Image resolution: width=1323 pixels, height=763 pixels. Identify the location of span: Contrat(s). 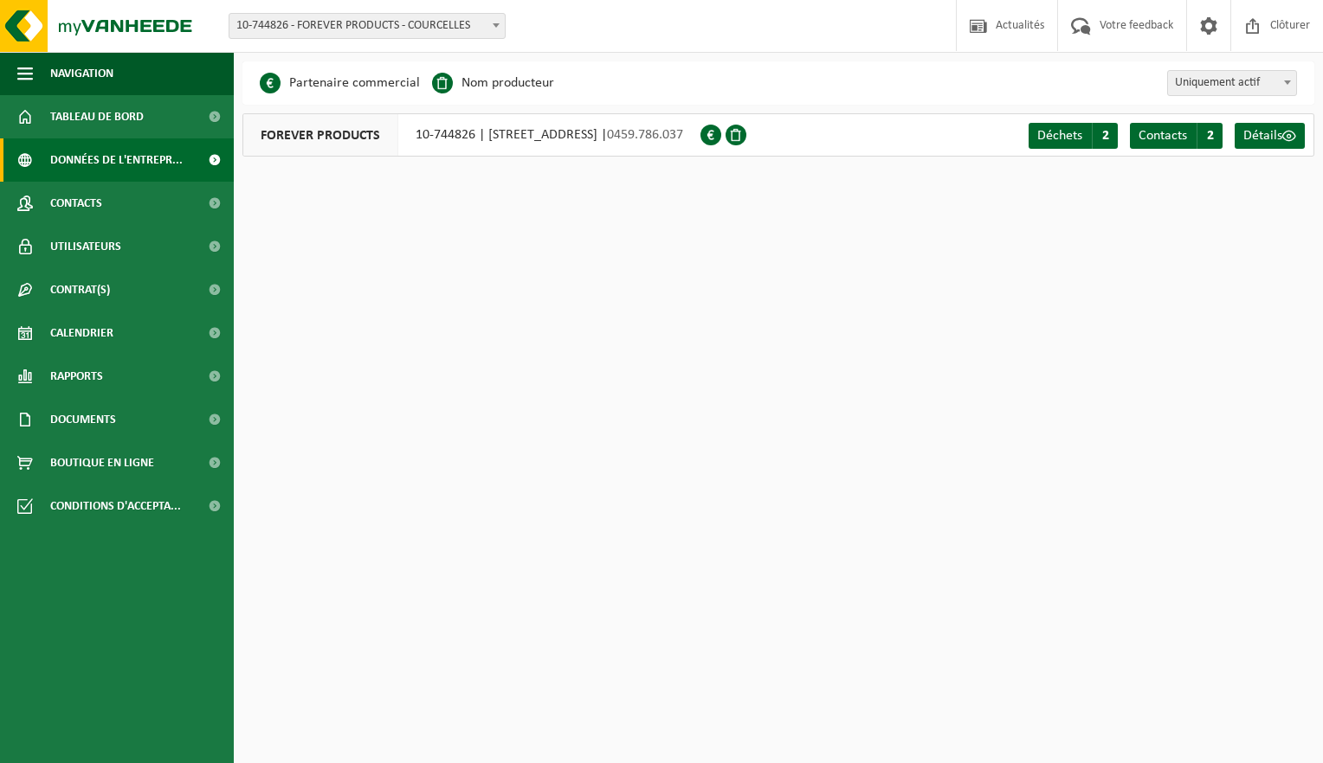
(80, 290).